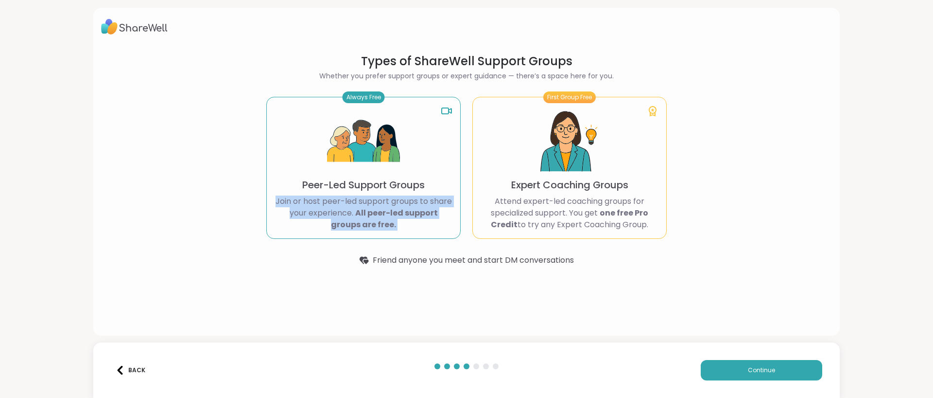  I want to click on h2: Whether you prefer support groups or expert guidance — there’s a space here for you., so click(467, 76).